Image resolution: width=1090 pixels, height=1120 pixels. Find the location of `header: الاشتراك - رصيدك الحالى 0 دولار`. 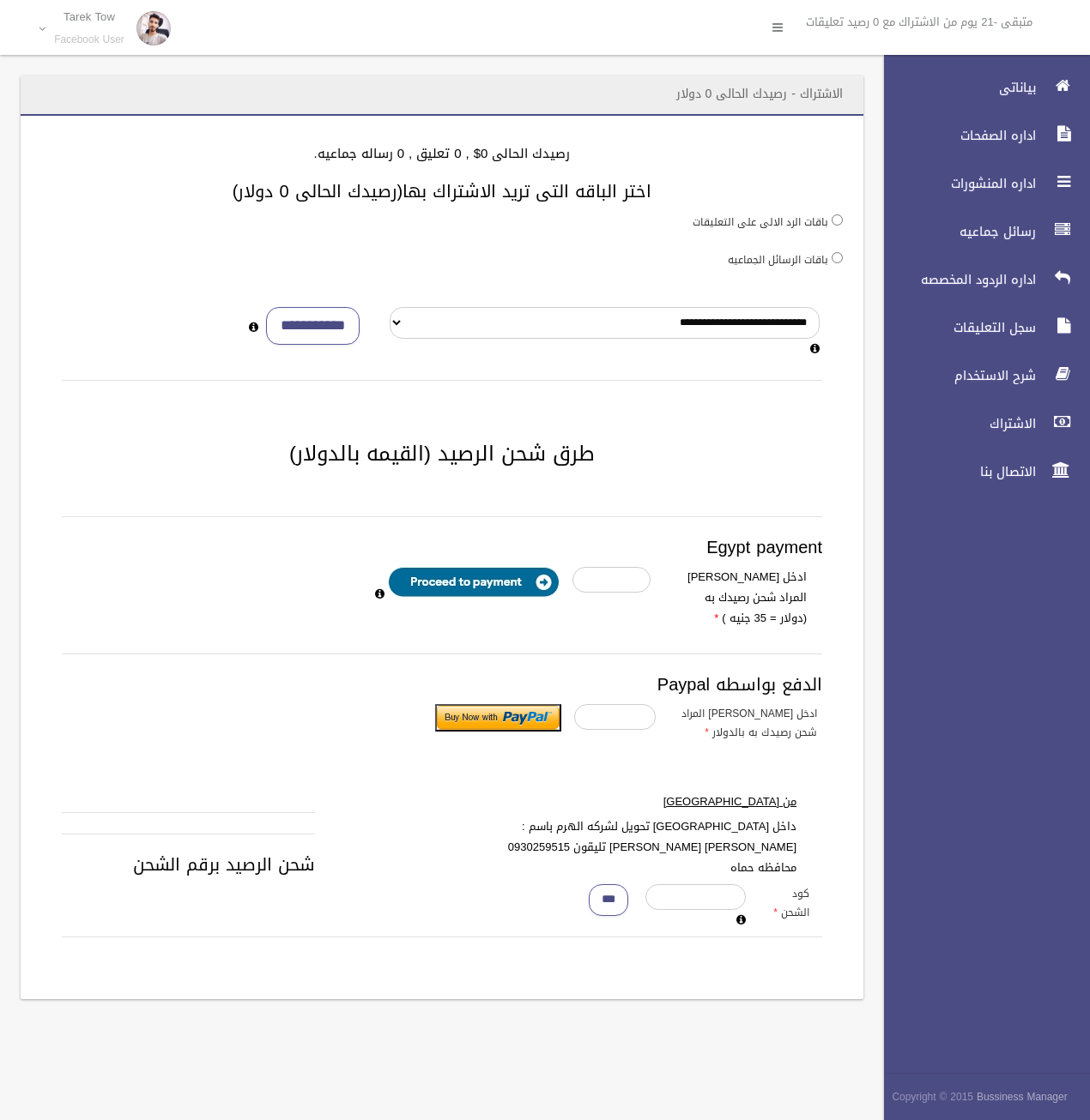

header: الاشتراك - رصيدك الحالى 0 دولار is located at coordinates (760, 94).